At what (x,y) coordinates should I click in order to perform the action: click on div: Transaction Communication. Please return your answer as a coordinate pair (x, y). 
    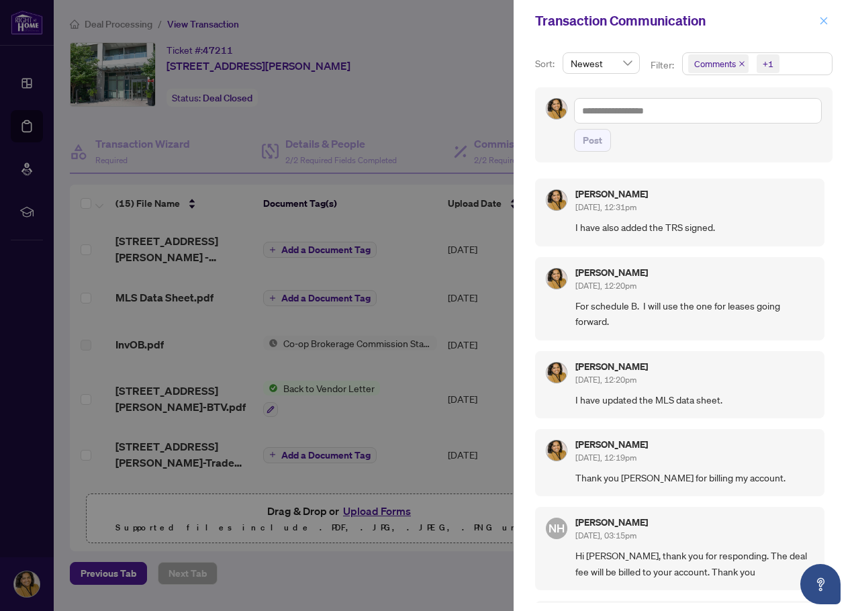
    Looking at the image, I should click on (675, 21).